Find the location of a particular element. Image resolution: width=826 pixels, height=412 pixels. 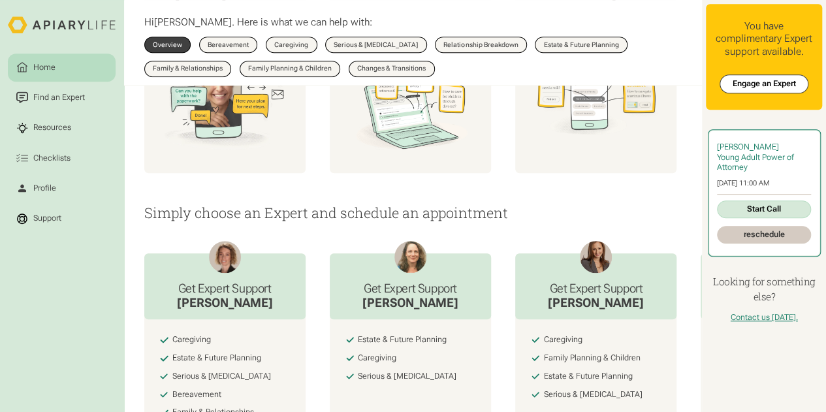

div: Changes & Transitions is located at coordinates (391, 69).